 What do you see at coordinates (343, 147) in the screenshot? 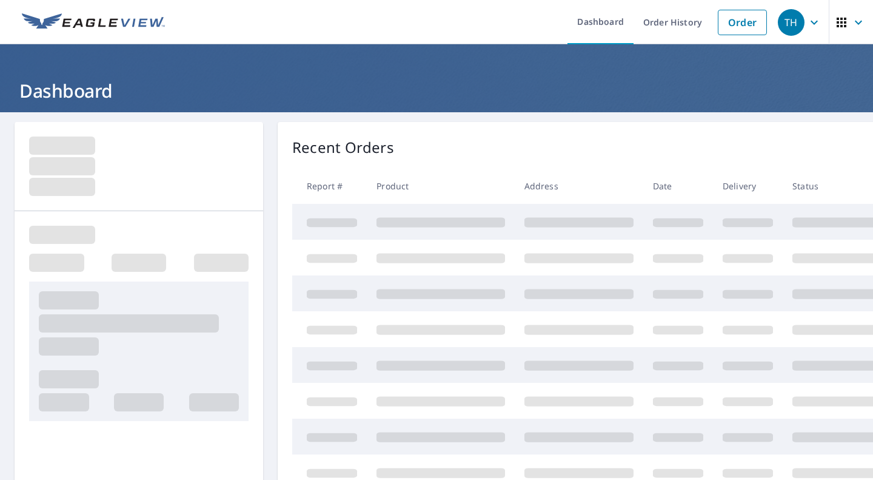
I see `p: Recent Orders` at bounding box center [343, 147].